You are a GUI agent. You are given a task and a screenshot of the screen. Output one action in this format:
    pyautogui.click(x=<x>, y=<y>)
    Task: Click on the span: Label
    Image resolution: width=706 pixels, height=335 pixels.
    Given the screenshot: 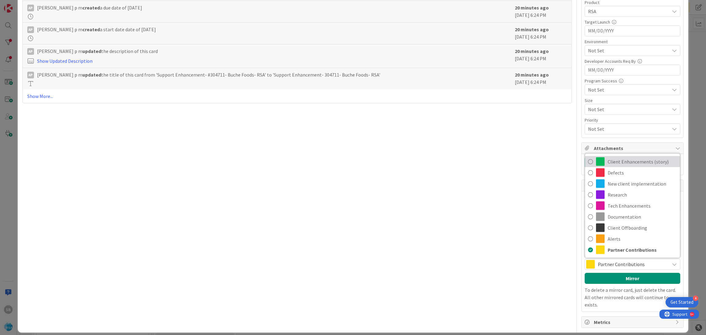 What is the action you would take?
    pyautogui.click(x=589, y=255)
    